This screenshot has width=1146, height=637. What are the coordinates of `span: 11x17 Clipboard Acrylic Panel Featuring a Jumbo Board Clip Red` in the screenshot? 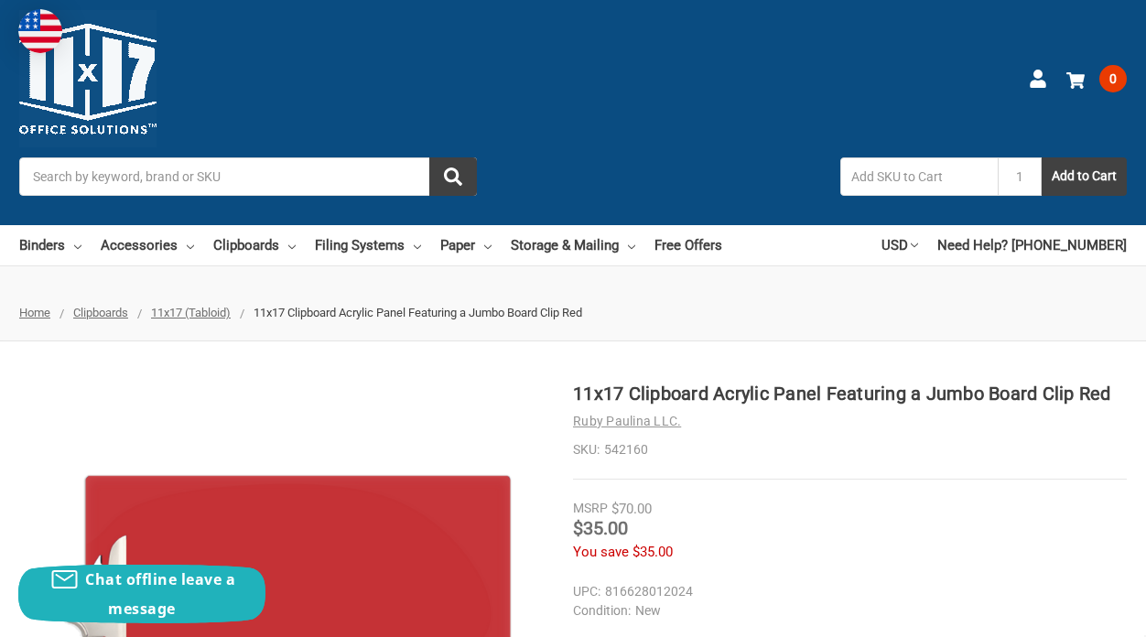 It's located at (418, 312).